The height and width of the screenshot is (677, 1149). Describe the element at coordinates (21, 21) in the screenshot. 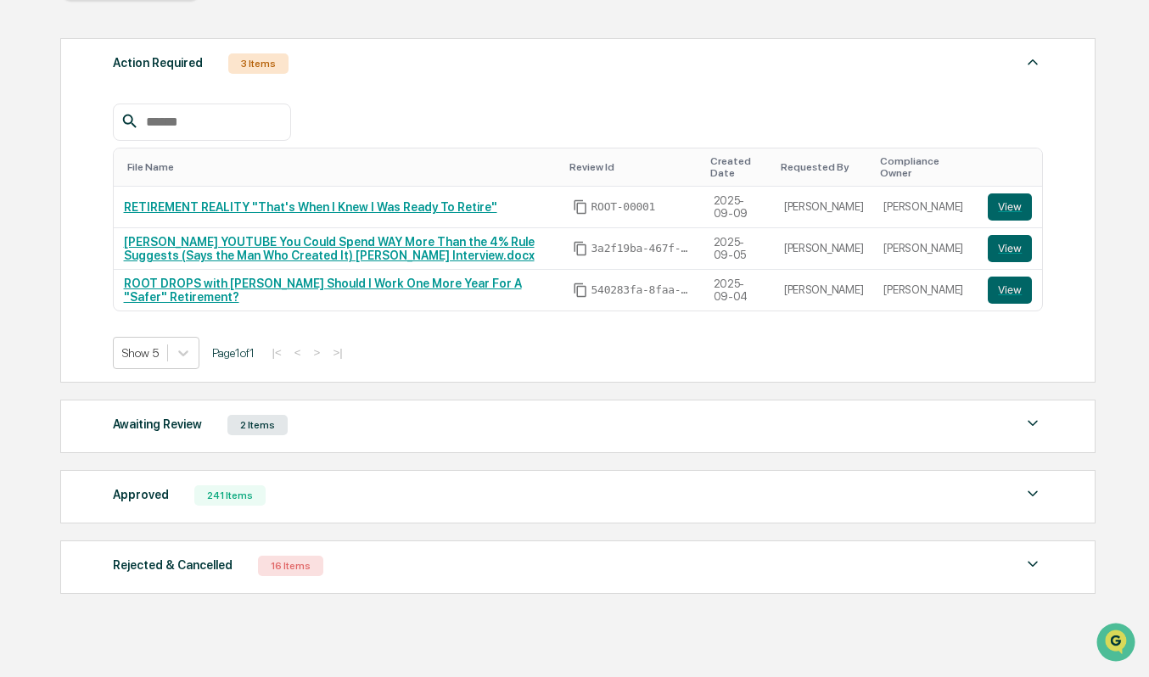

I see `img: f2157a4c-a0d3-4daa-907e-bb6f0de503a5-1751232295721` at that location.